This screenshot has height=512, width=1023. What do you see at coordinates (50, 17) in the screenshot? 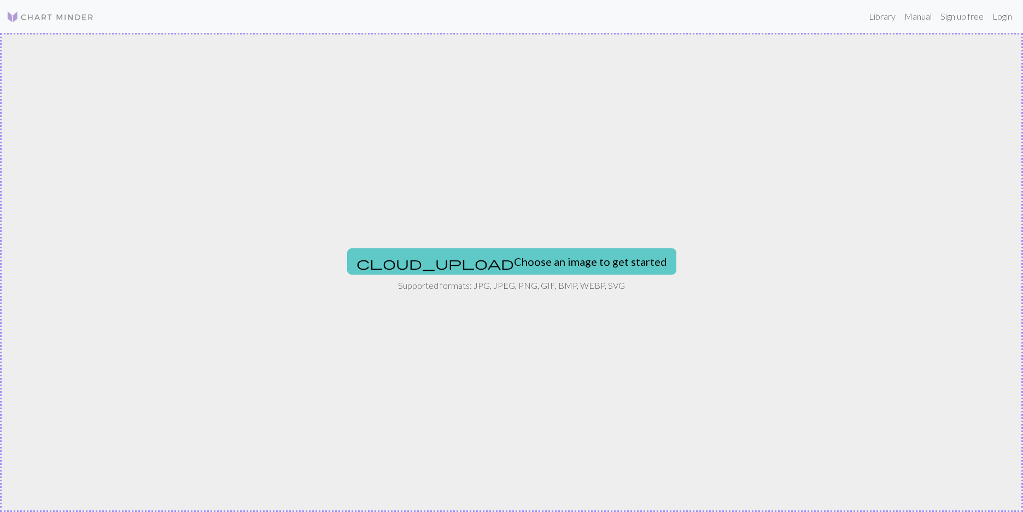
I see `img: Logo` at bounding box center [50, 17].